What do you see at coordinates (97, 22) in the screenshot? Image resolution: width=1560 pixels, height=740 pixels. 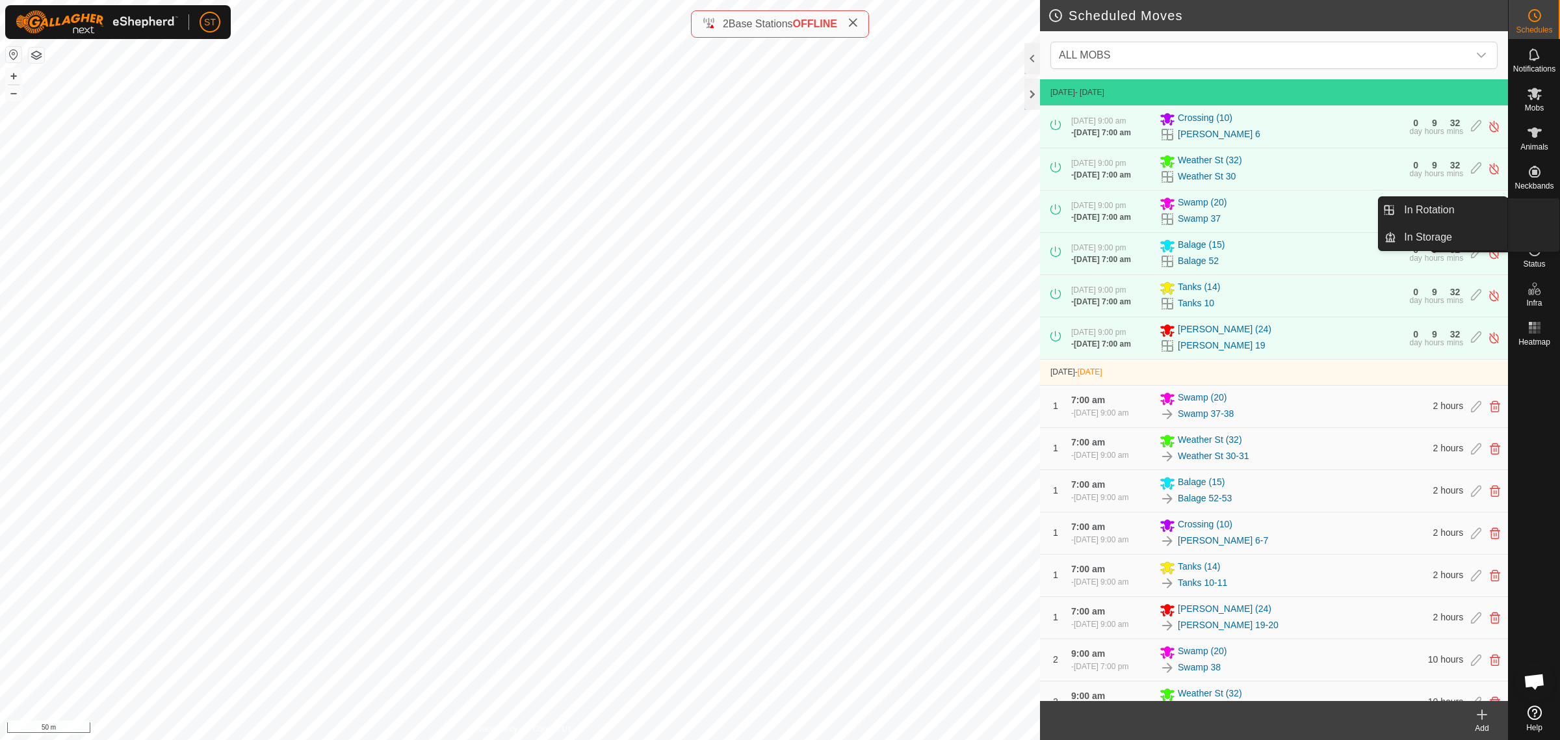 I see `img: Gallagher Logo` at bounding box center [97, 22].